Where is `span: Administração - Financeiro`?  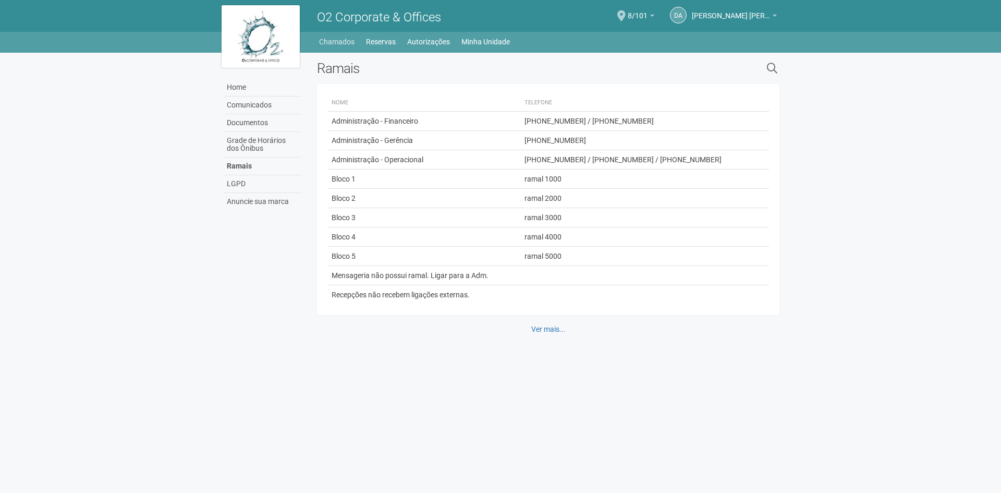 span: Administração - Financeiro is located at coordinates (375, 121).